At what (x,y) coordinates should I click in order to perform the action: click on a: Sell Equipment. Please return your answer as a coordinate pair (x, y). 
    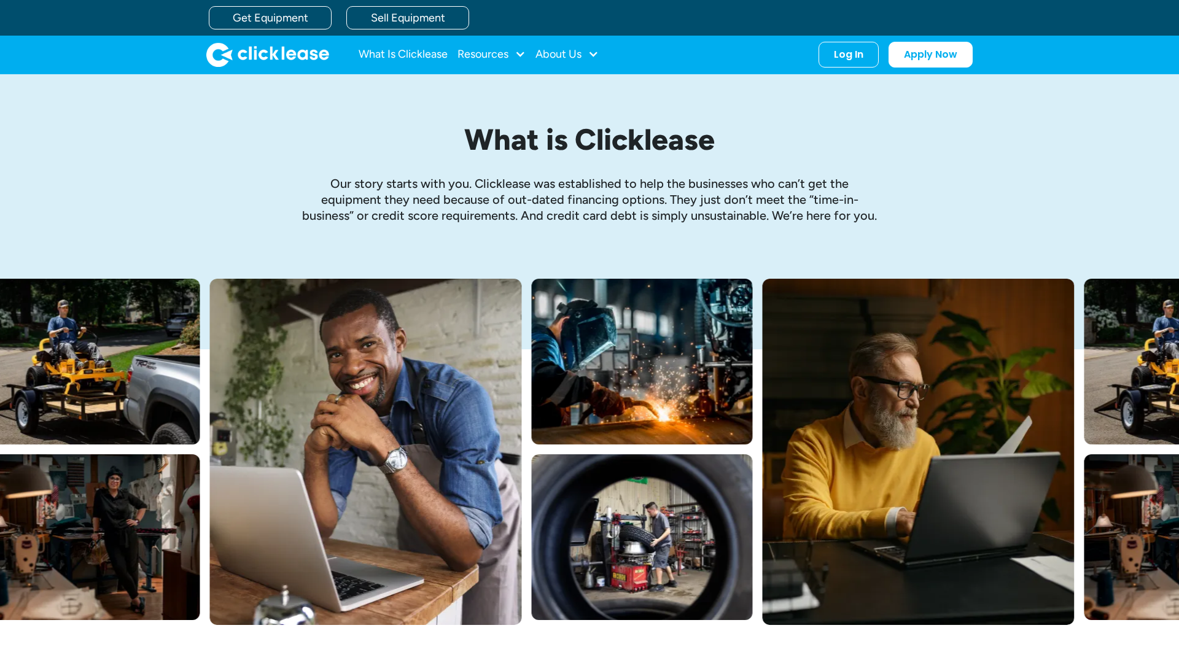
    Looking at the image, I should click on (408, 18).